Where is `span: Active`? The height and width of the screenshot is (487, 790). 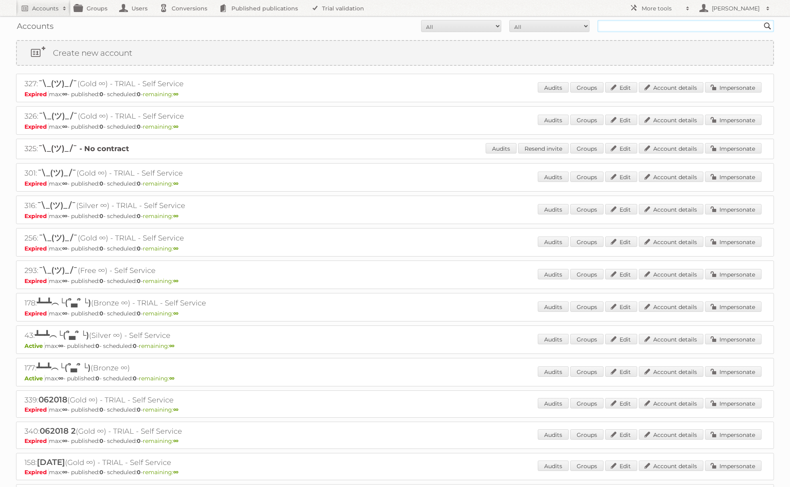
span: Active is located at coordinates (34, 346).